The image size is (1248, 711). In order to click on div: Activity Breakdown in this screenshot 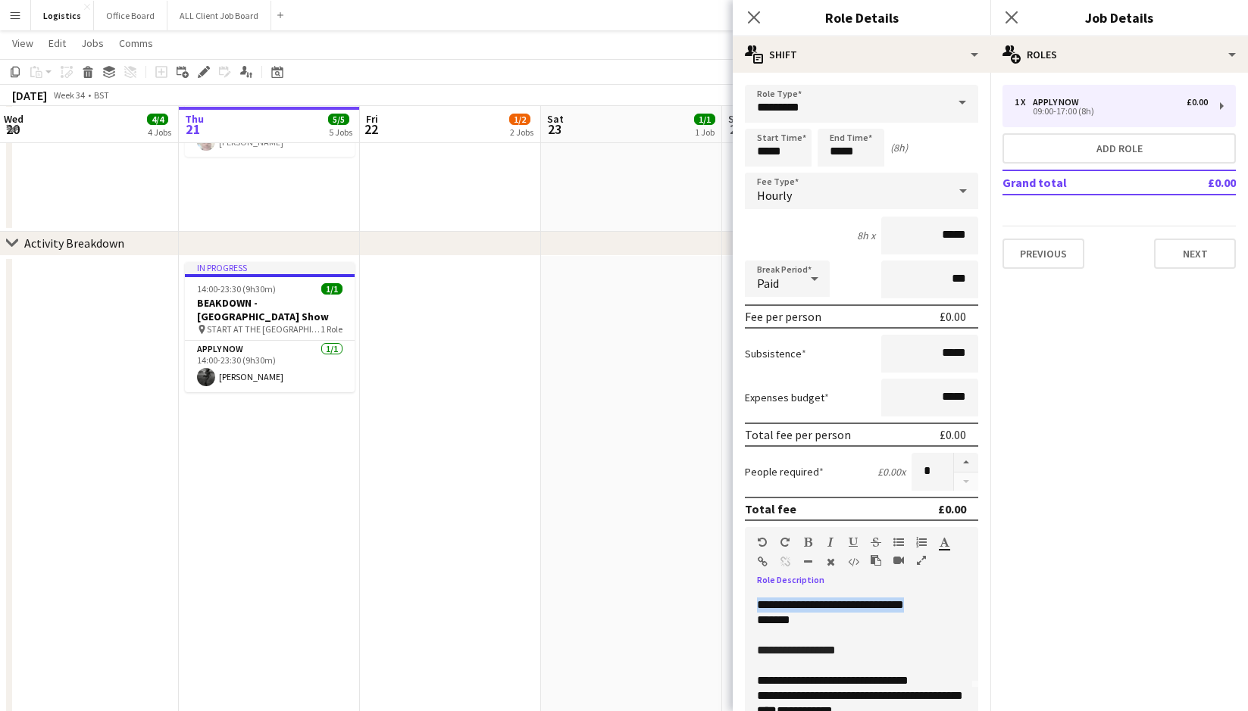, I will do `click(74, 243)`.